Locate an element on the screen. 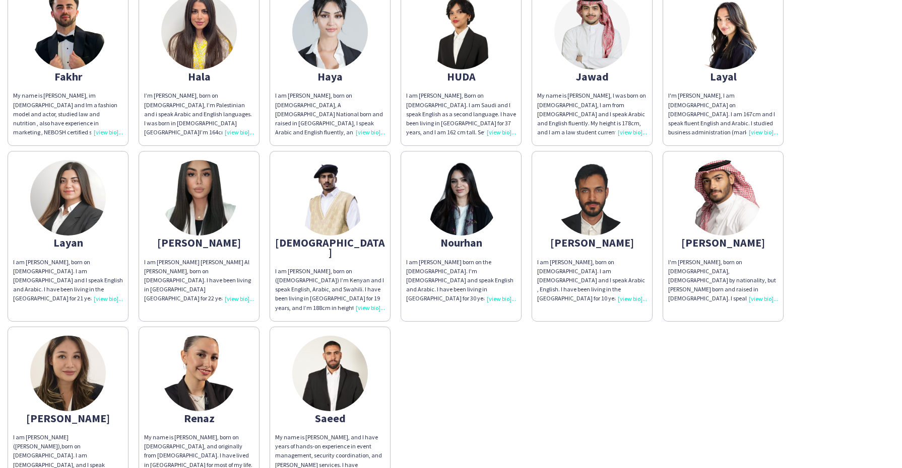  img: thumb-f0086c87-9805-4d27-bd6c-6ebb82954ead.jpg is located at coordinates (199, 198).